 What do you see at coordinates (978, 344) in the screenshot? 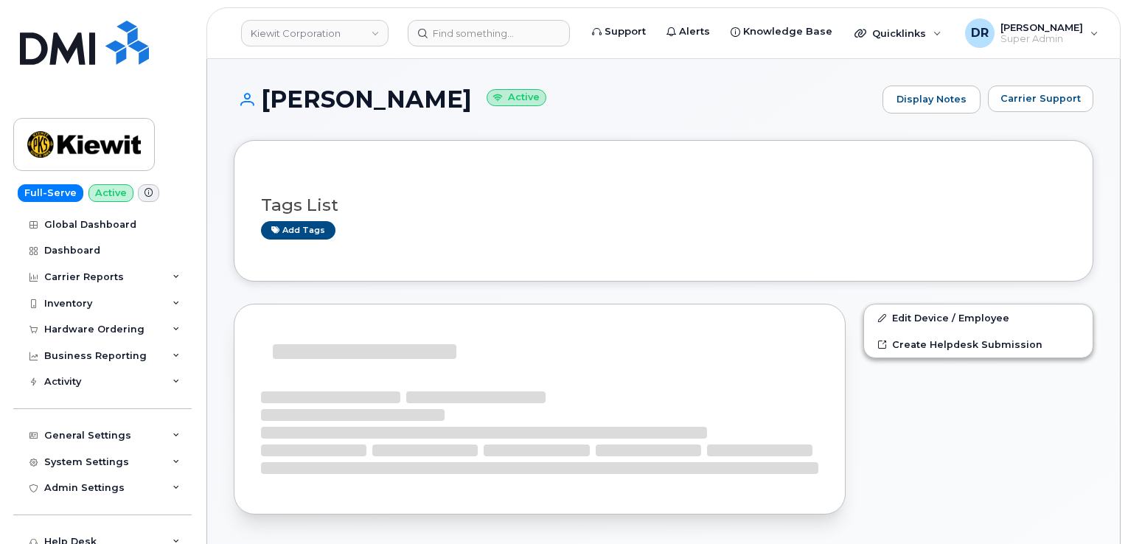
I see `a: Create Helpdesk Submission` at bounding box center [978, 344].